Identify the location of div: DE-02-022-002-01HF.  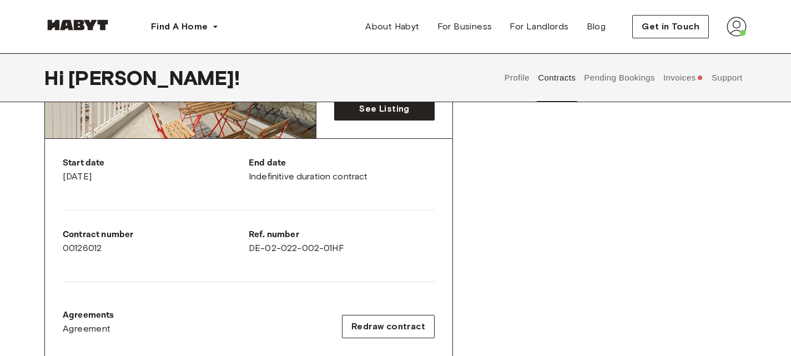
(342, 242).